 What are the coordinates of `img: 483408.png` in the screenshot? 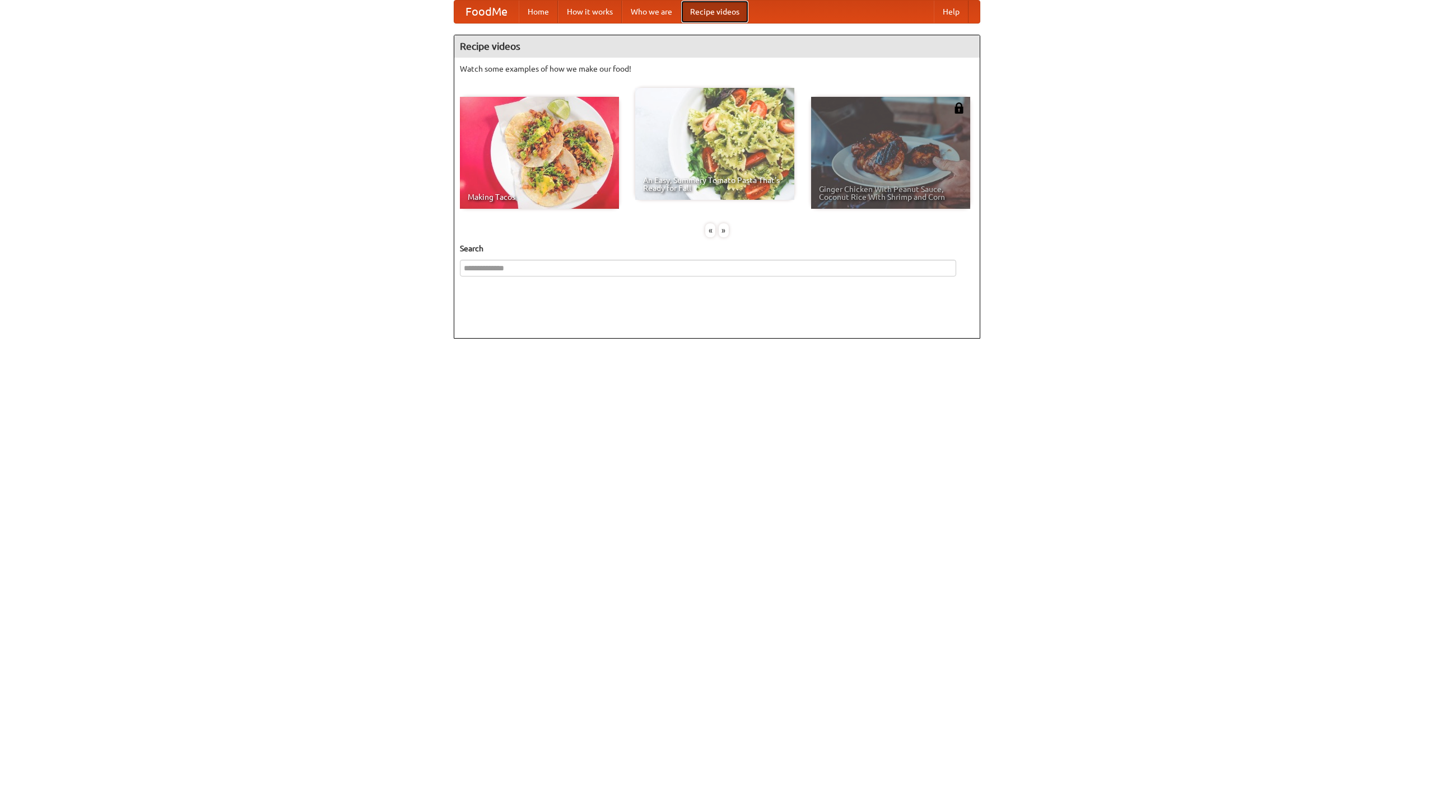 It's located at (959, 108).